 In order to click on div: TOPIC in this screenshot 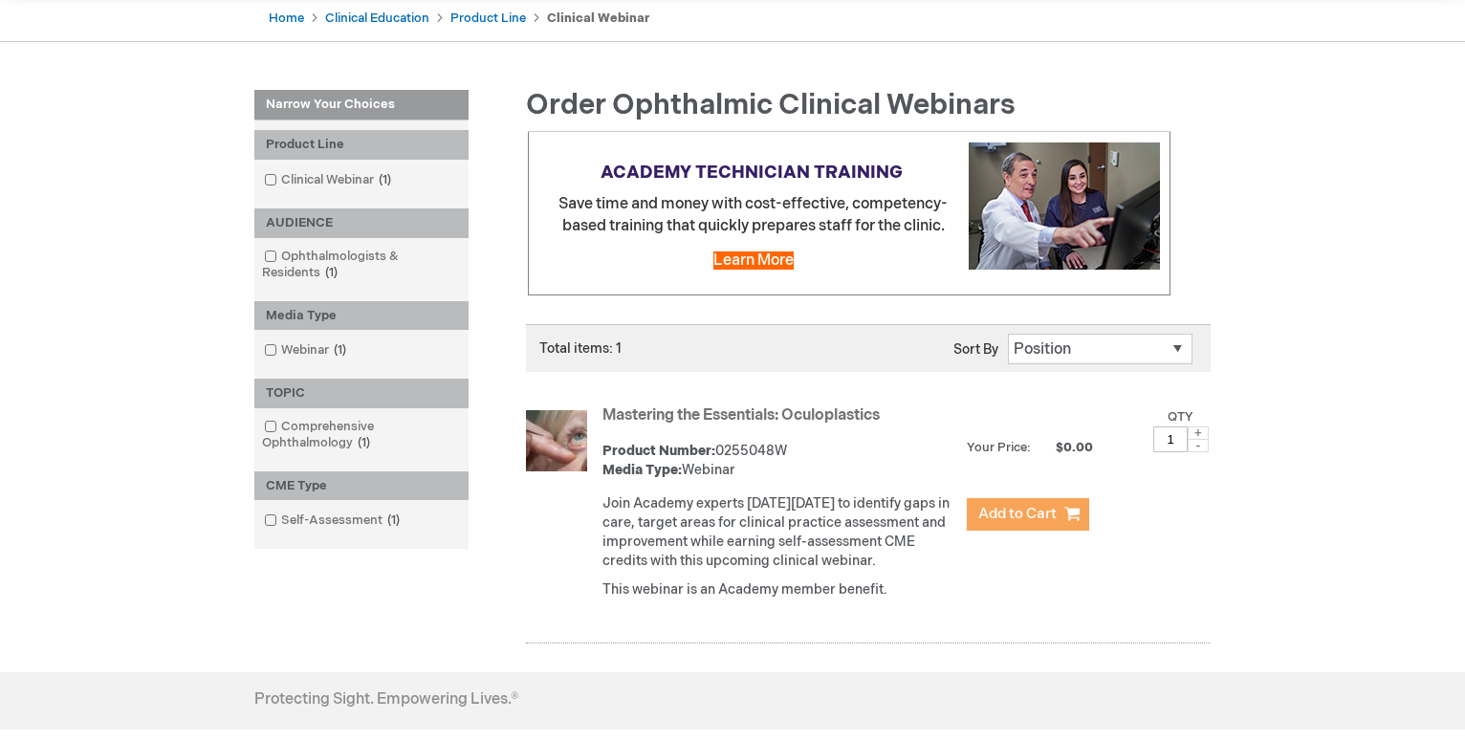, I will do `click(362, 393)`.